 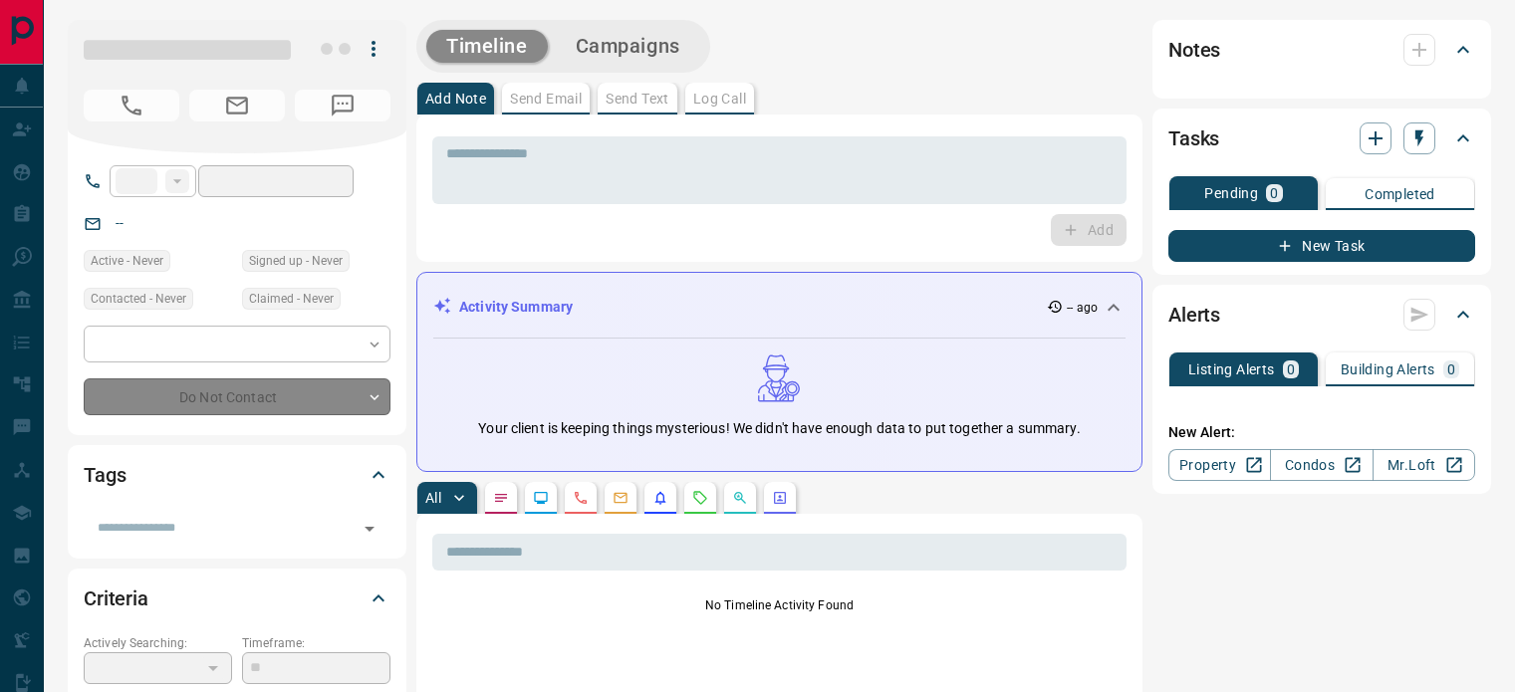 I want to click on h2: Tasks, so click(x=1193, y=138).